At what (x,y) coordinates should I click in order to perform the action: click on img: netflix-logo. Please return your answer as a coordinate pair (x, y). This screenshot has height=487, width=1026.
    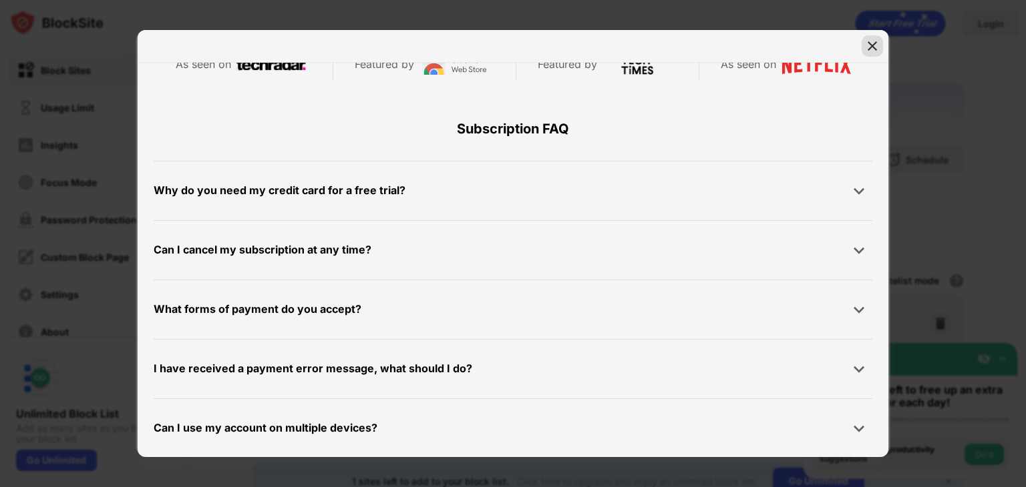
    Looking at the image, I should click on (816, 65).